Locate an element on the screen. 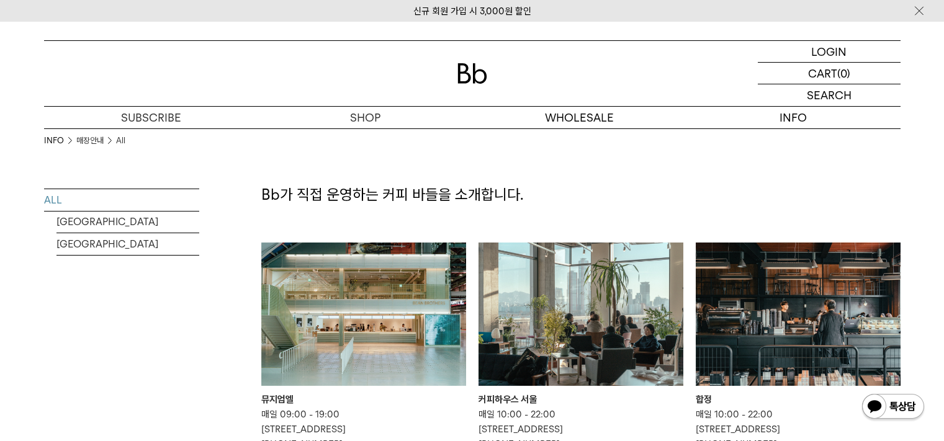  p: WHOLESALE is located at coordinates (579, 117).